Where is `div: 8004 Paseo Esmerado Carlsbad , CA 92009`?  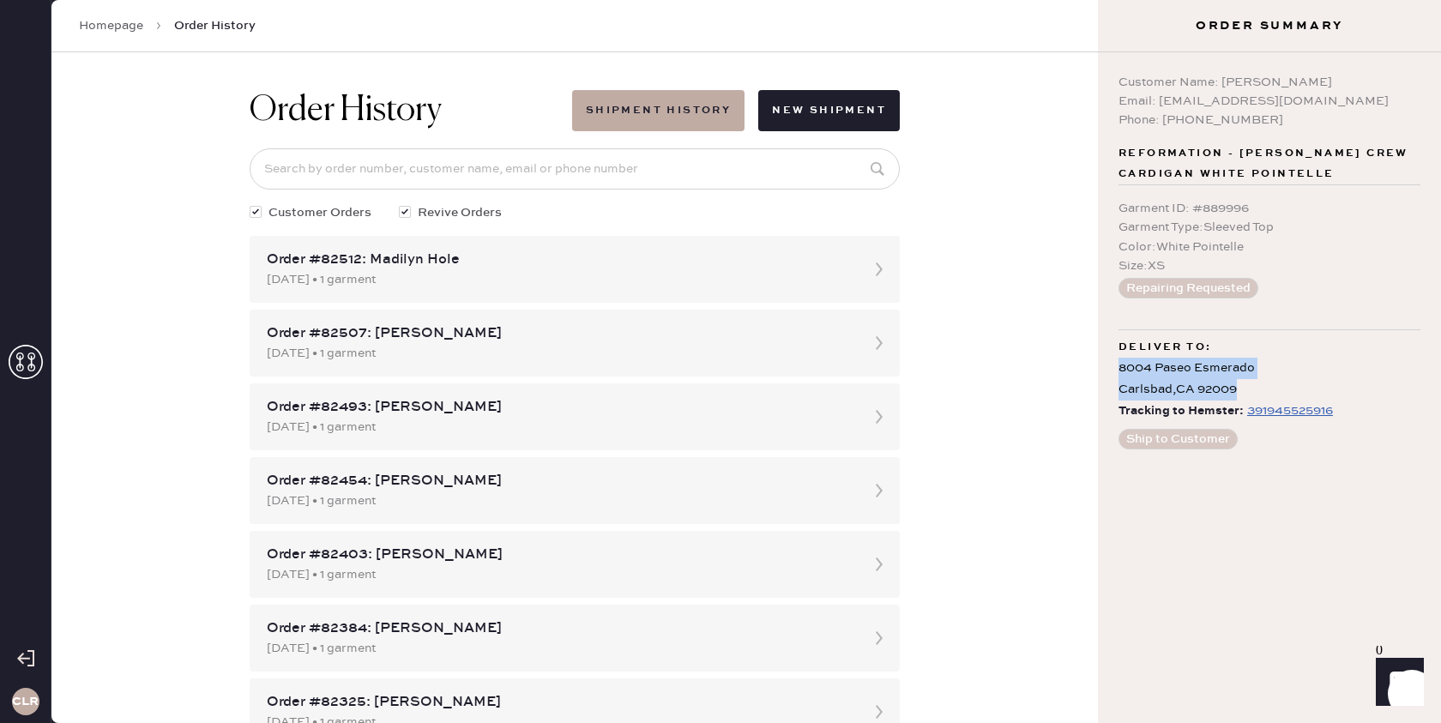
div: 8004 Paseo Esmerado Carlsbad , CA 92009 is located at coordinates (1270, 379).